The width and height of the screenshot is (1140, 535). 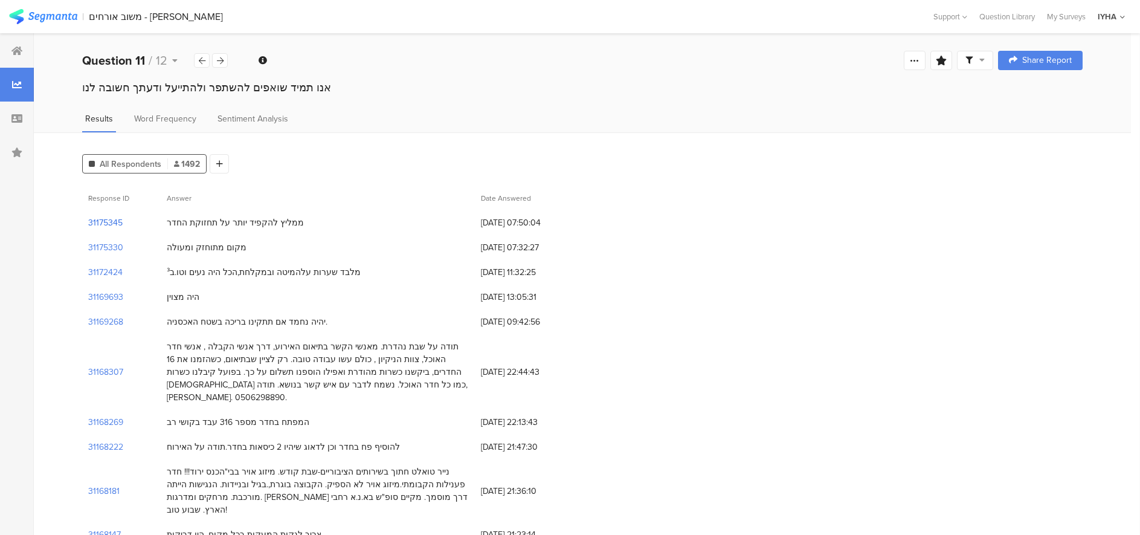 I want to click on img: segmanta logo, so click(x=43, y=16).